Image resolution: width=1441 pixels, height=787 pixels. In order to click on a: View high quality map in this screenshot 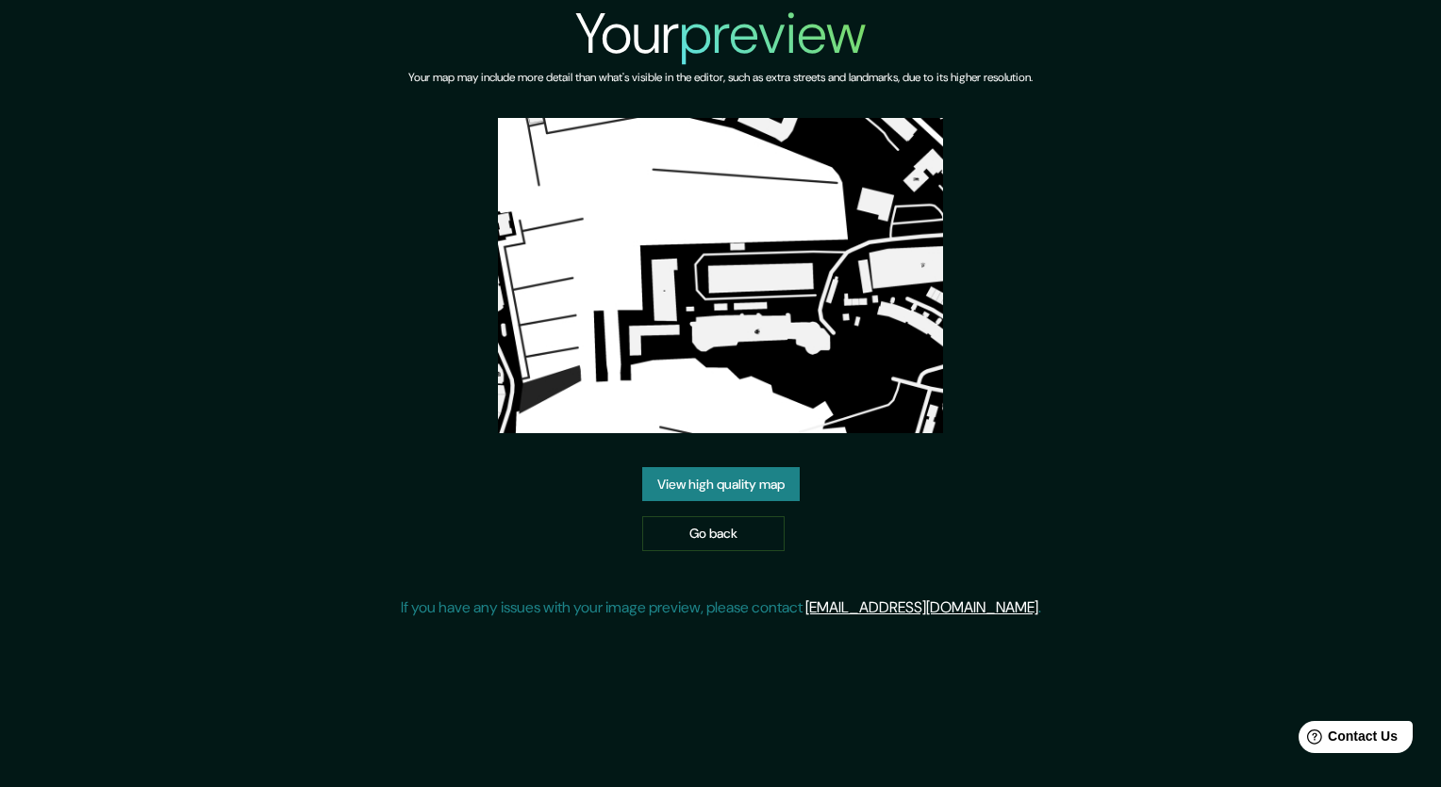, I will do `click(721, 484)`.